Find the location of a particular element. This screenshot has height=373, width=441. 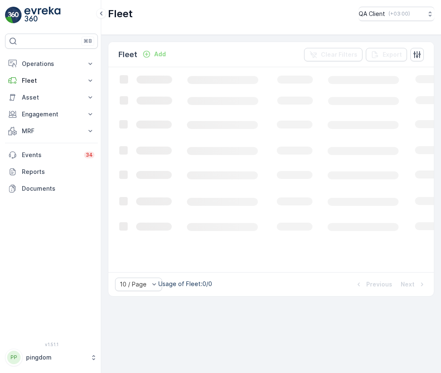

button: Asset is located at coordinates (51, 98).